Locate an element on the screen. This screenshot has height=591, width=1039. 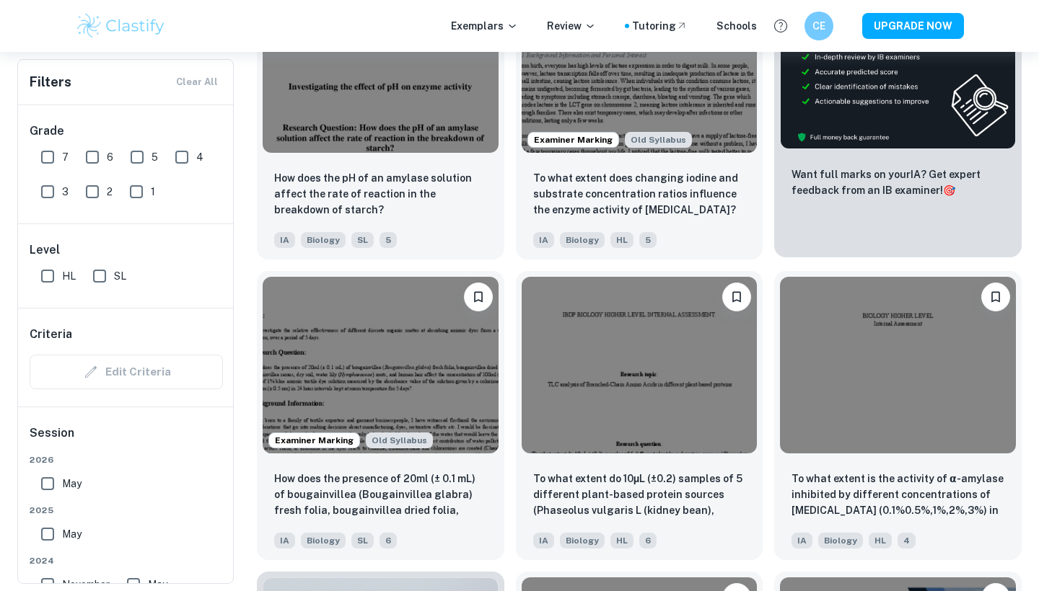
div: Schools is located at coordinates (736, 26).